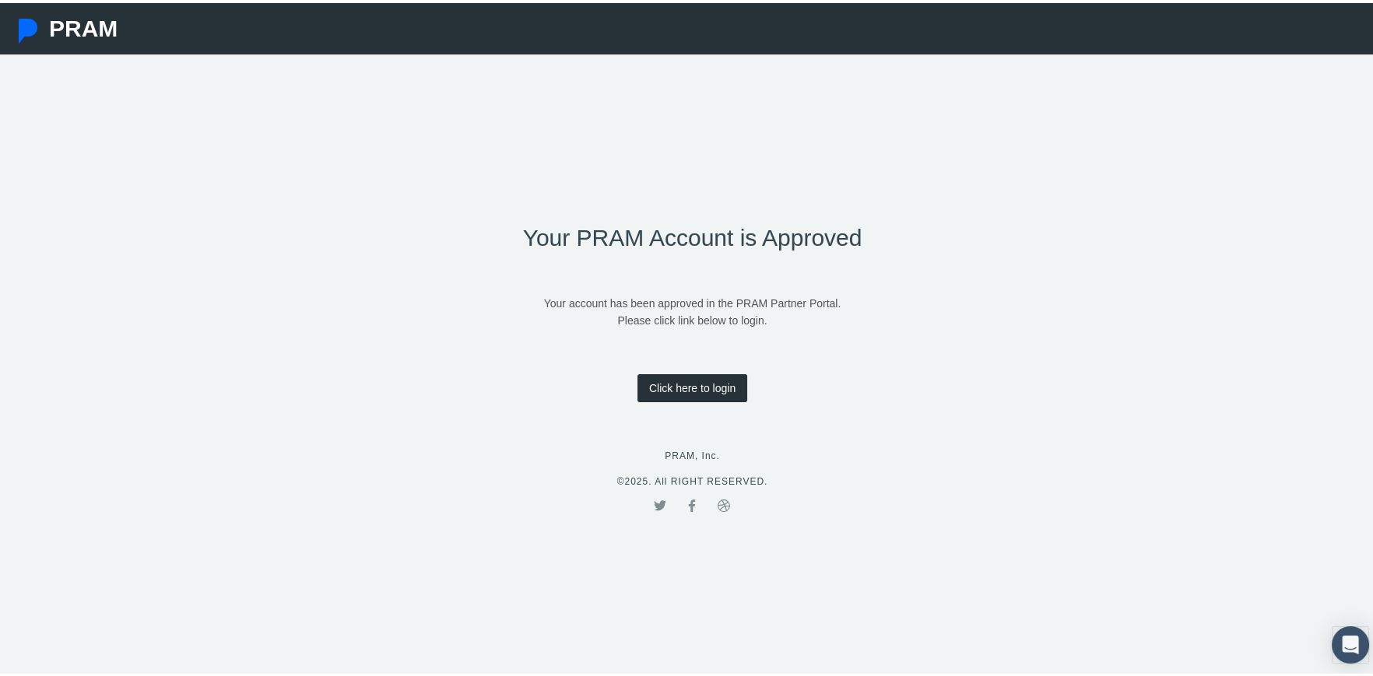 This screenshot has height=676, width=1373. Describe the element at coordinates (693, 479) in the screenshot. I see `p: © 2025. All RIGHT RESERVED.` at that location.